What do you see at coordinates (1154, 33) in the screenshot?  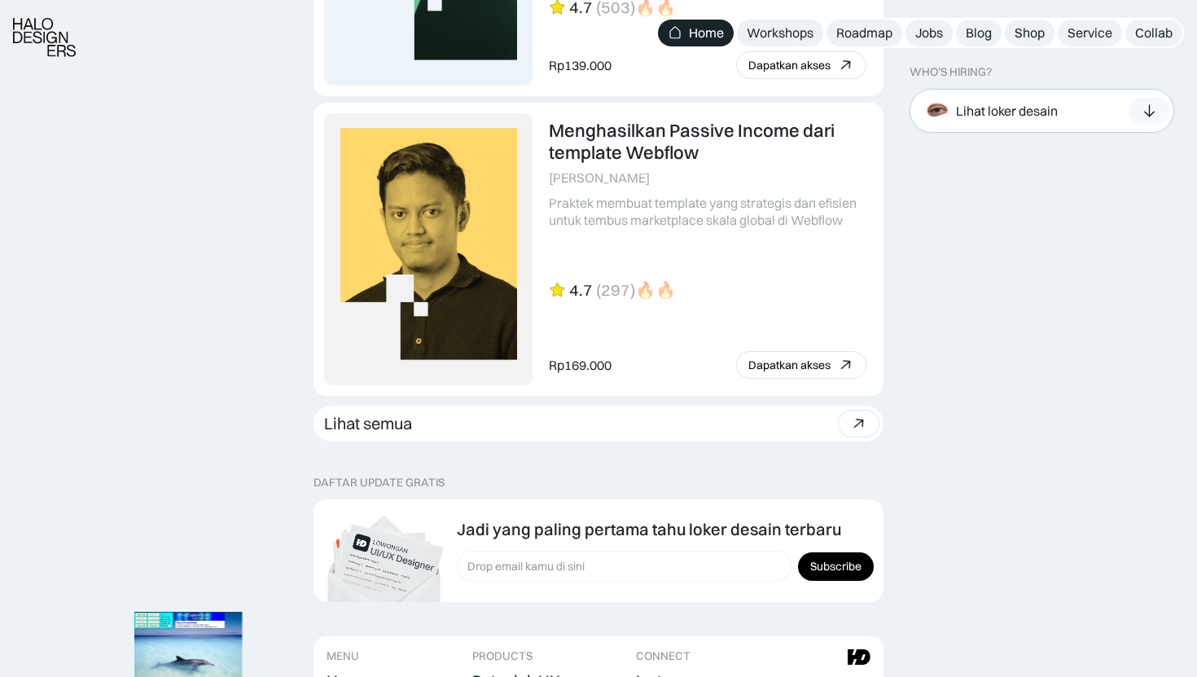 I see `a: Collab` at bounding box center [1154, 33].